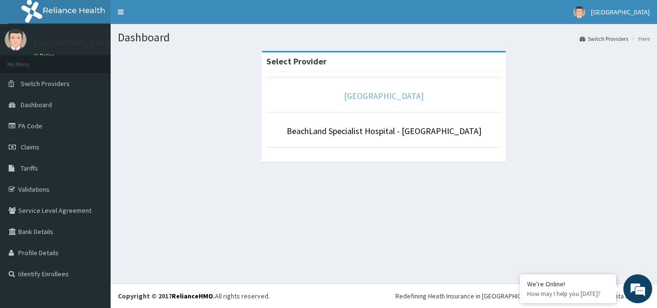 This screenshot has width=657, height=308. What do you see at coordinates (639, 38) in the screenshot?
I see `li: Here` at bounding box center [639, 38].